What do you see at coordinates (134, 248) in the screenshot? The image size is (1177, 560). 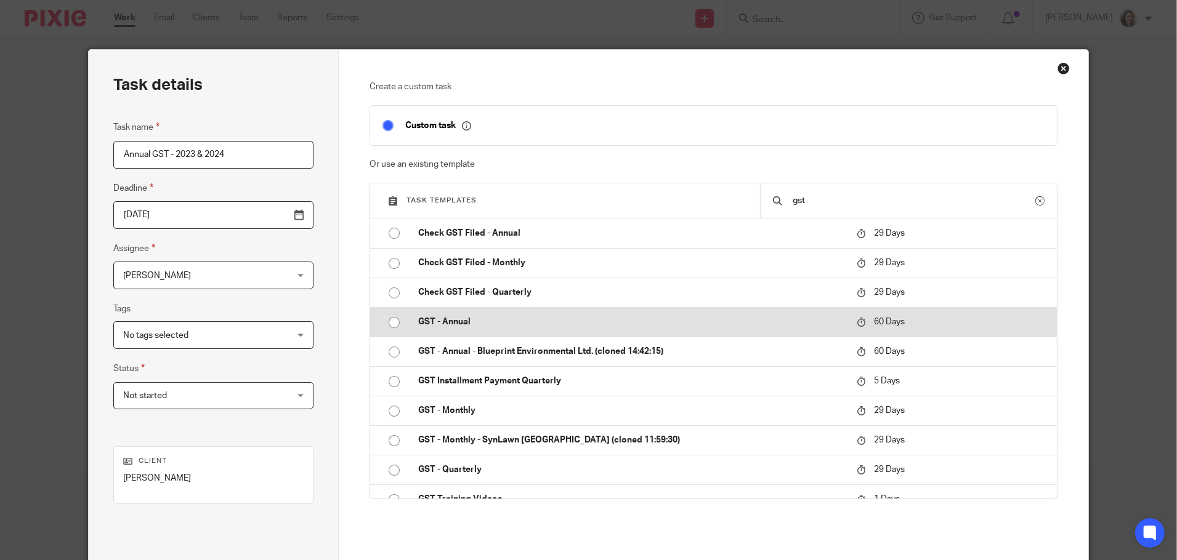 I see `label: Assignee` at bounding box center [134, 248].